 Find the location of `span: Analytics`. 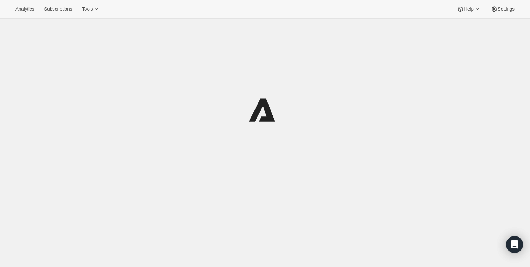

span: Analytics is located at coordinates (25, 9).